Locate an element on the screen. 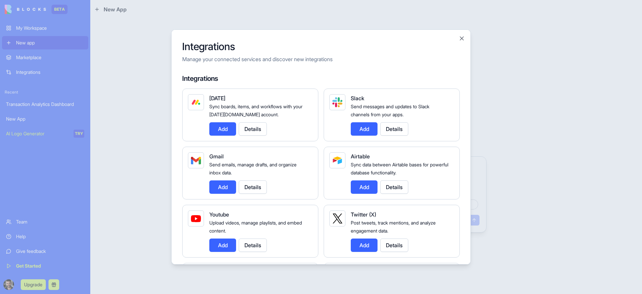 The height and width of the screenshot is (294, 642). span: Gmail is located at coordinates (216, 156).